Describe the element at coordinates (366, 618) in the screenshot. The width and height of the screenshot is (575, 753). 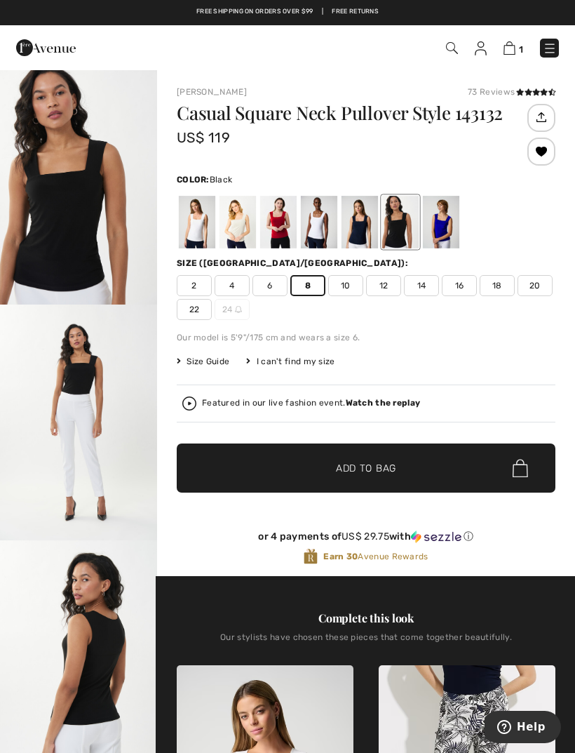
I see `div: Complete this look` at that location.